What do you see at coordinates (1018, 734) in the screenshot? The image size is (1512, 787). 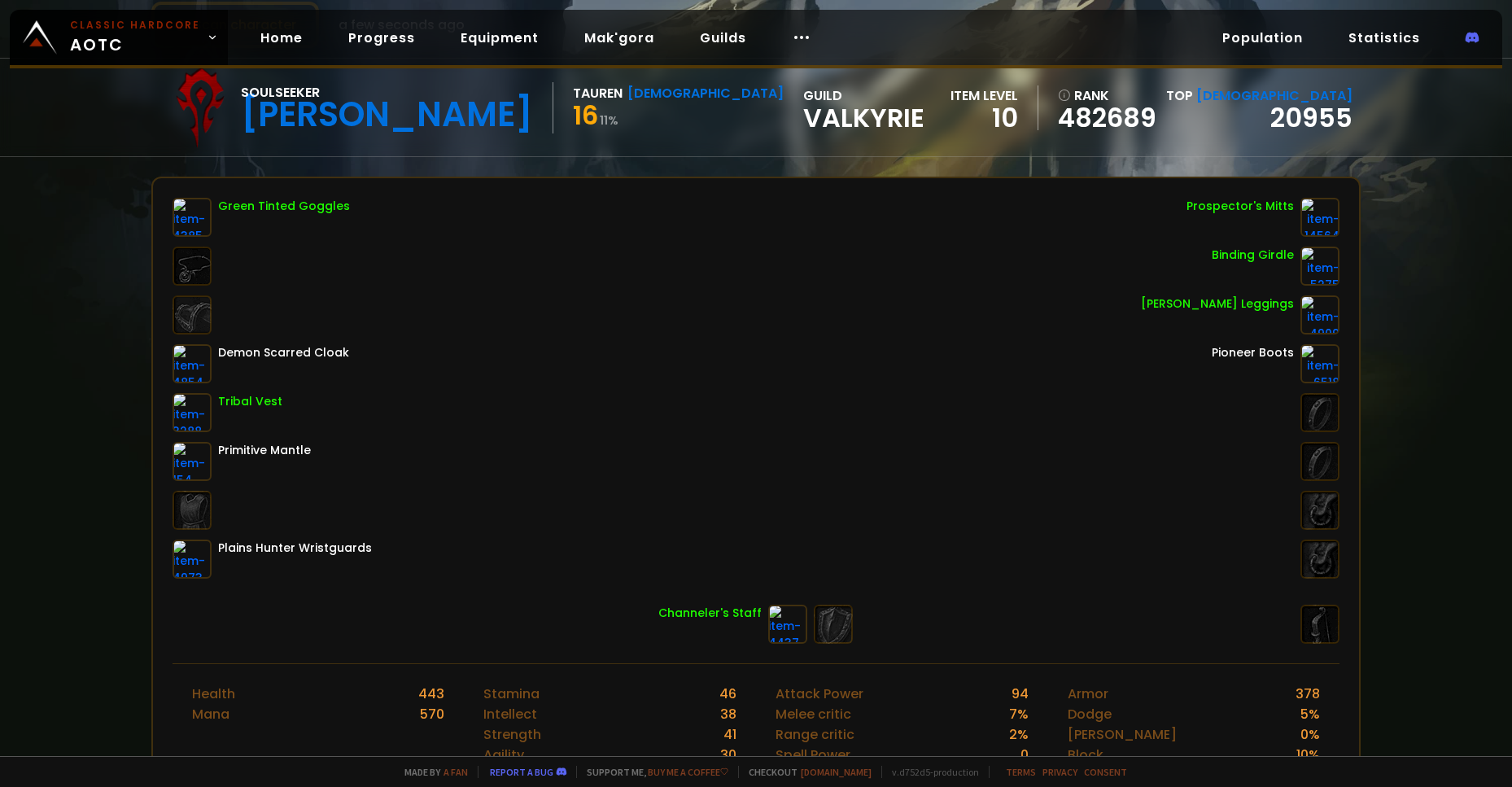 I see `div: 2 %` at bounding box center [1018, 734].